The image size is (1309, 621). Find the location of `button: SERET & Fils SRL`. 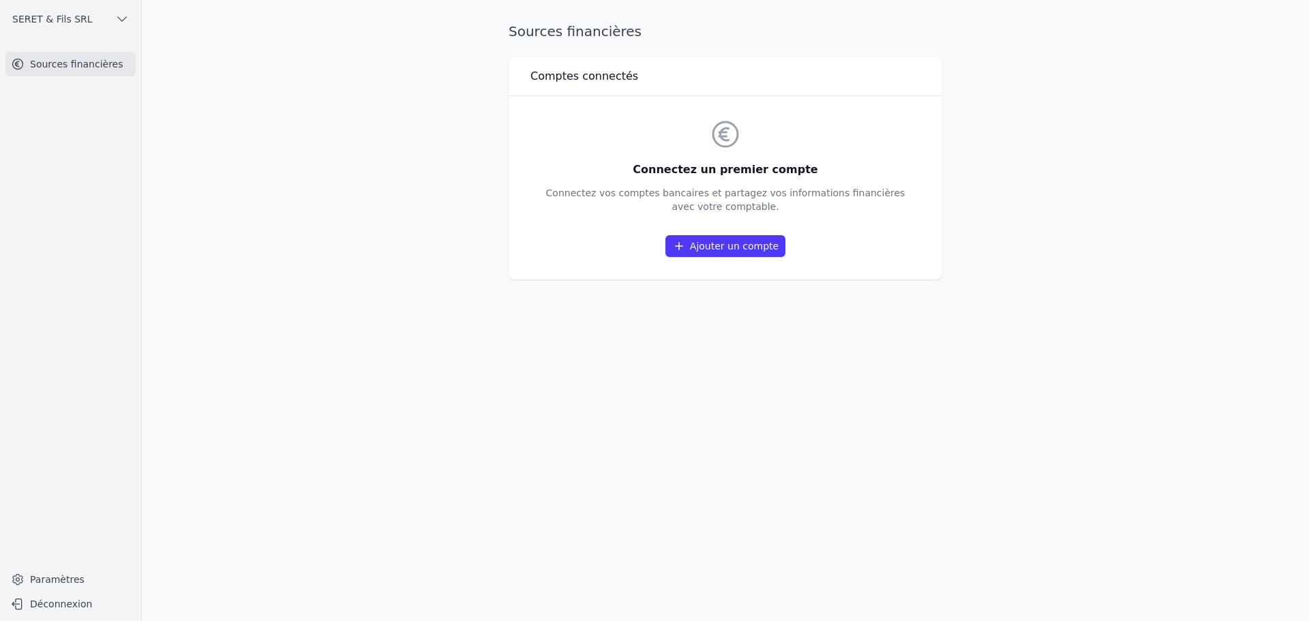

button: SERET & Fils SRL is located at coordinates (70, 19).